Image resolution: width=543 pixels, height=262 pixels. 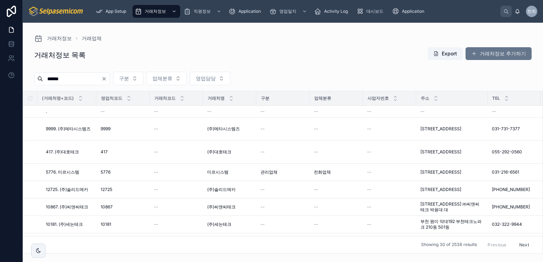 What do you see at coordinates (514, 225) in the screenshot?
I see `a: 032-322-9944` at bounding box center [514, 225].